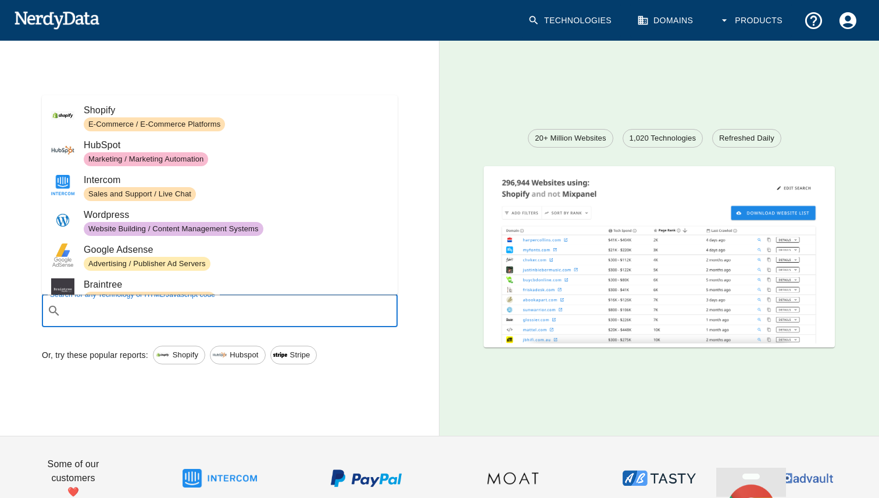  I want to click on a: 1,020 Technologies, so click(663, 138).